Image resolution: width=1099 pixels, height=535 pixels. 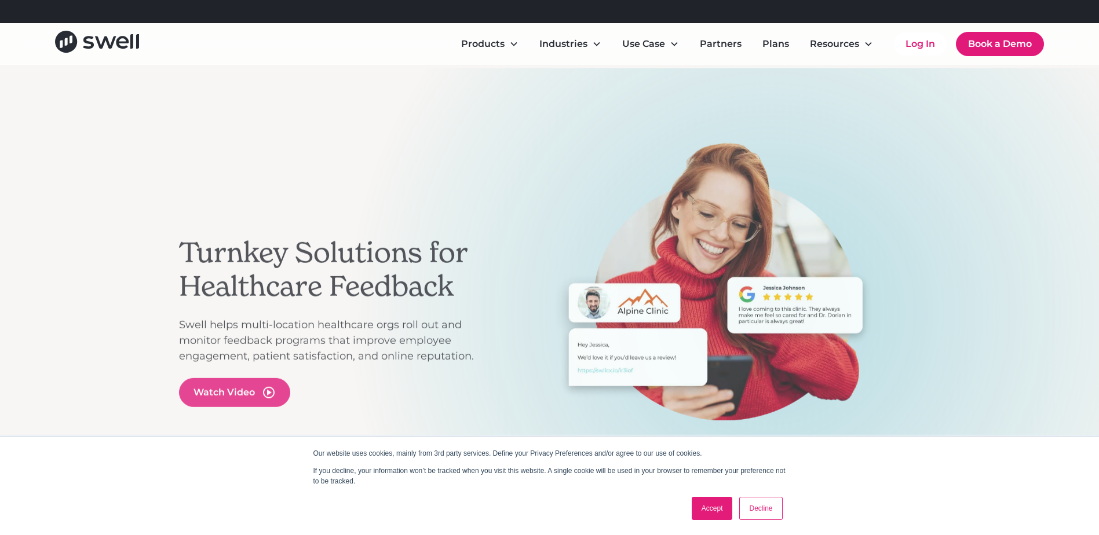 I want to click on p: If you decline, your information won’t be tracked when you visit this website. A single cookie wi..., so click(x=550, y=476).